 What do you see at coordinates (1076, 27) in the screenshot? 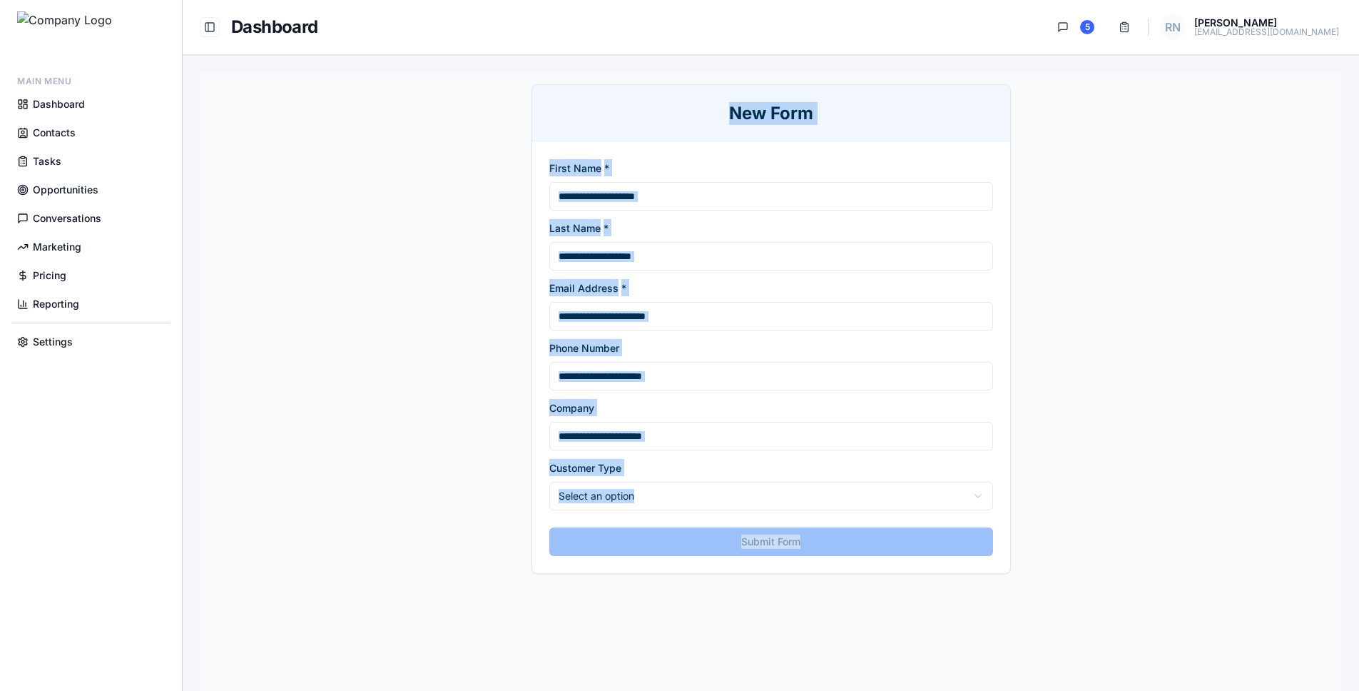
I see `a: 5 unread conversations` at bounding box center [1076, 27].